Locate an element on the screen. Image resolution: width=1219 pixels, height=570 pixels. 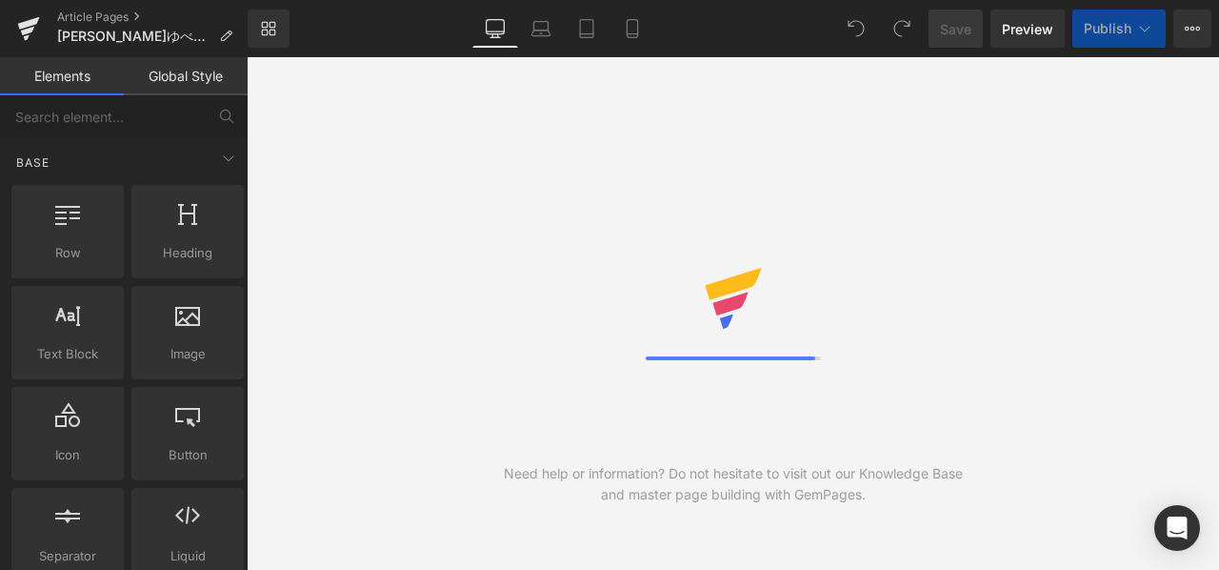
a: New Library is located at coordinates (269, 29).